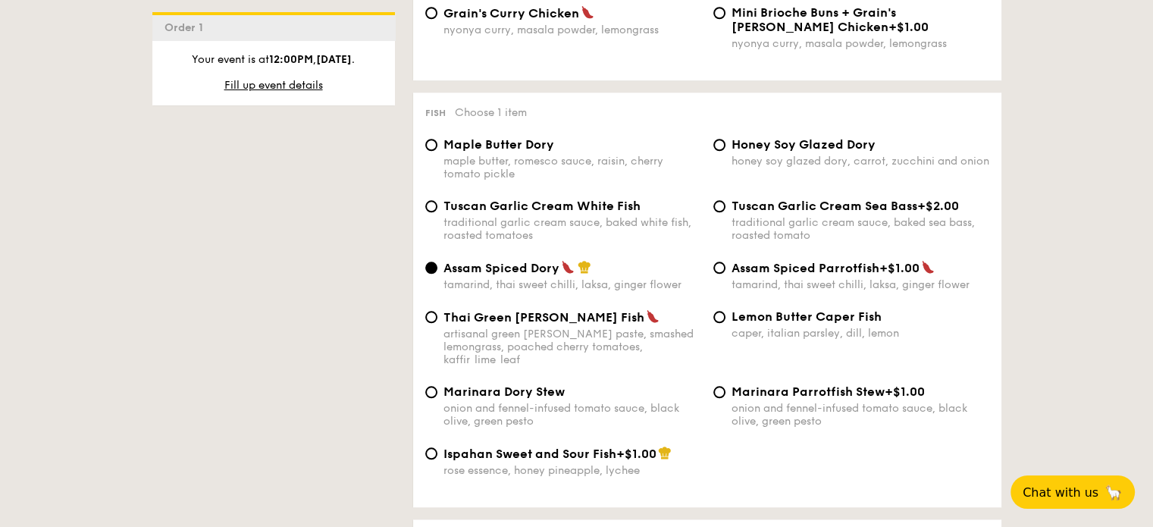 The width and height of the screenshot is (1153, 527). Describe the element at coordinates (186, 27) in the screenshot. I see `span: Order 1` at that location.